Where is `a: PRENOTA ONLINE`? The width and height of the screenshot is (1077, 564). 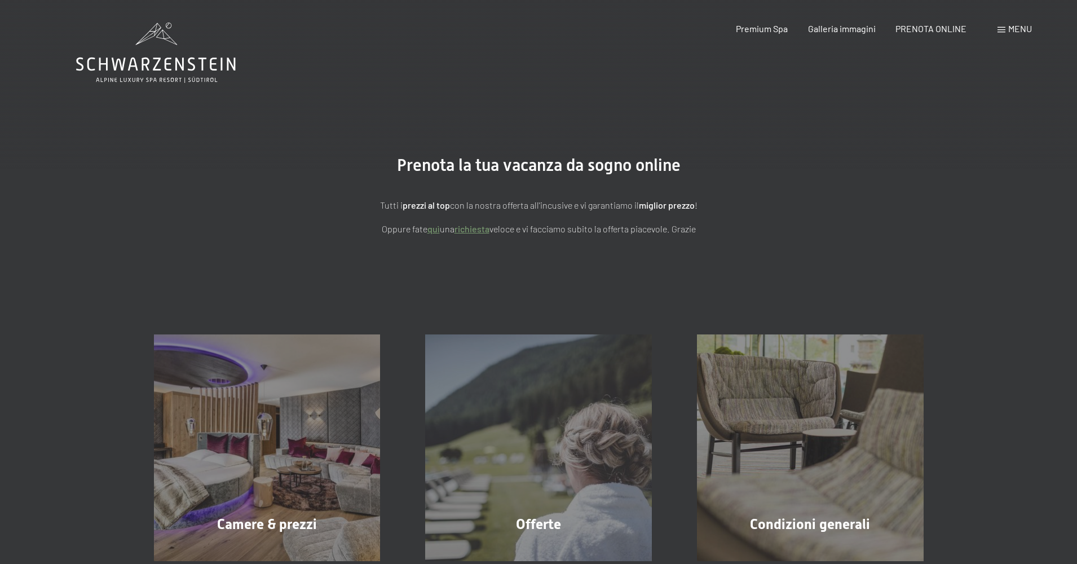 a: PRENOTA ONLINE is located at coordinates (931, 28).